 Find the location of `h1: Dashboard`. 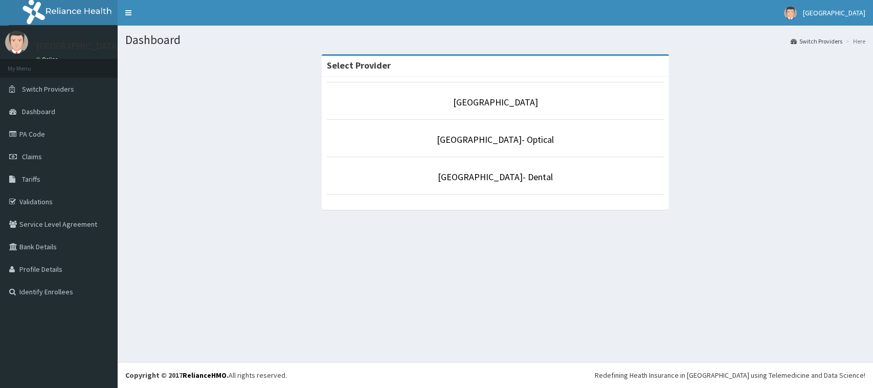

h1: Dashboard is located at coordinates (495, 40).